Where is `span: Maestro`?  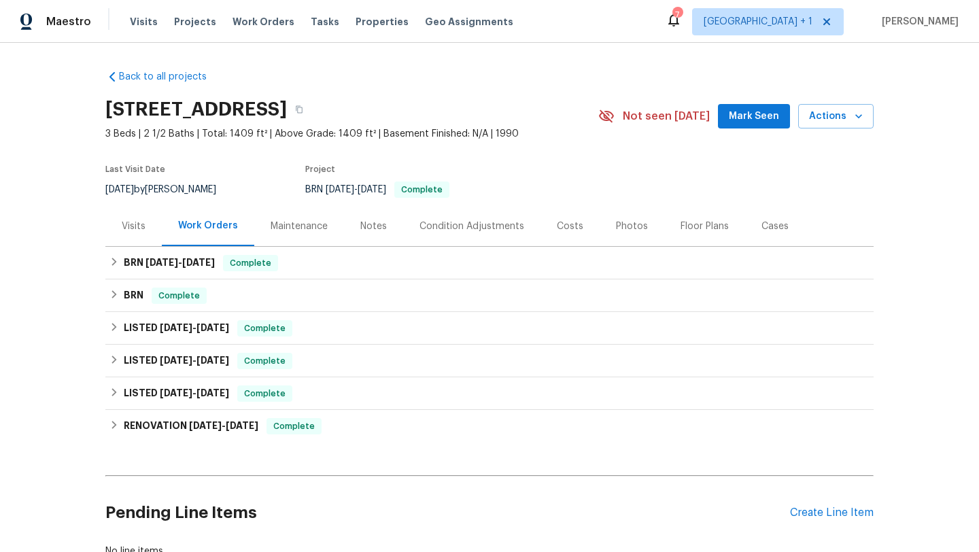
span: Maestro is located at coordinates (69, 22).